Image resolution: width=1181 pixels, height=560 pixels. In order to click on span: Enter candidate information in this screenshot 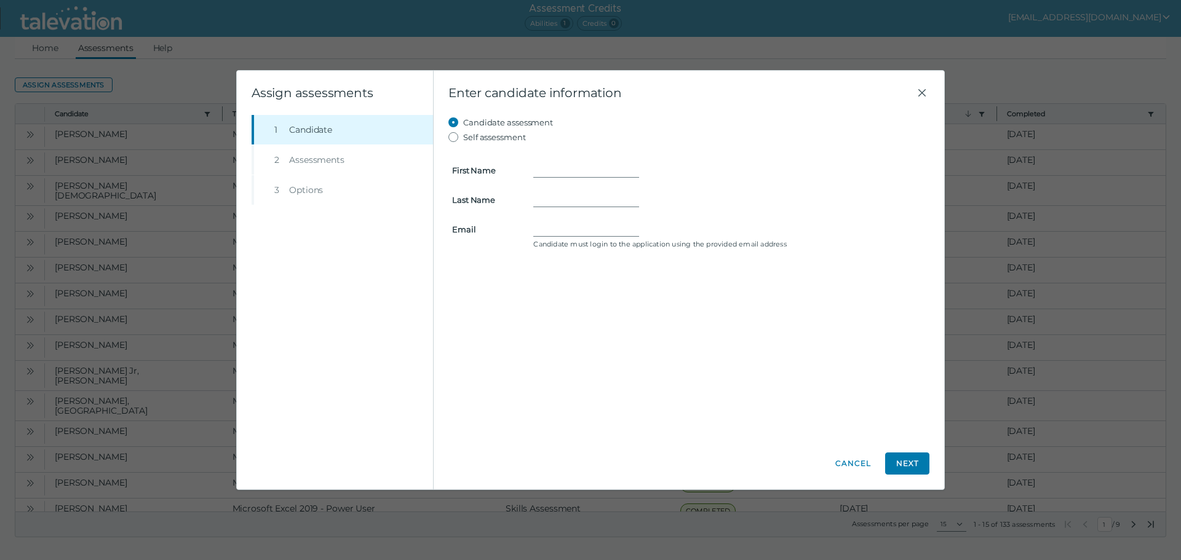, I will do `click(681, 93)`.